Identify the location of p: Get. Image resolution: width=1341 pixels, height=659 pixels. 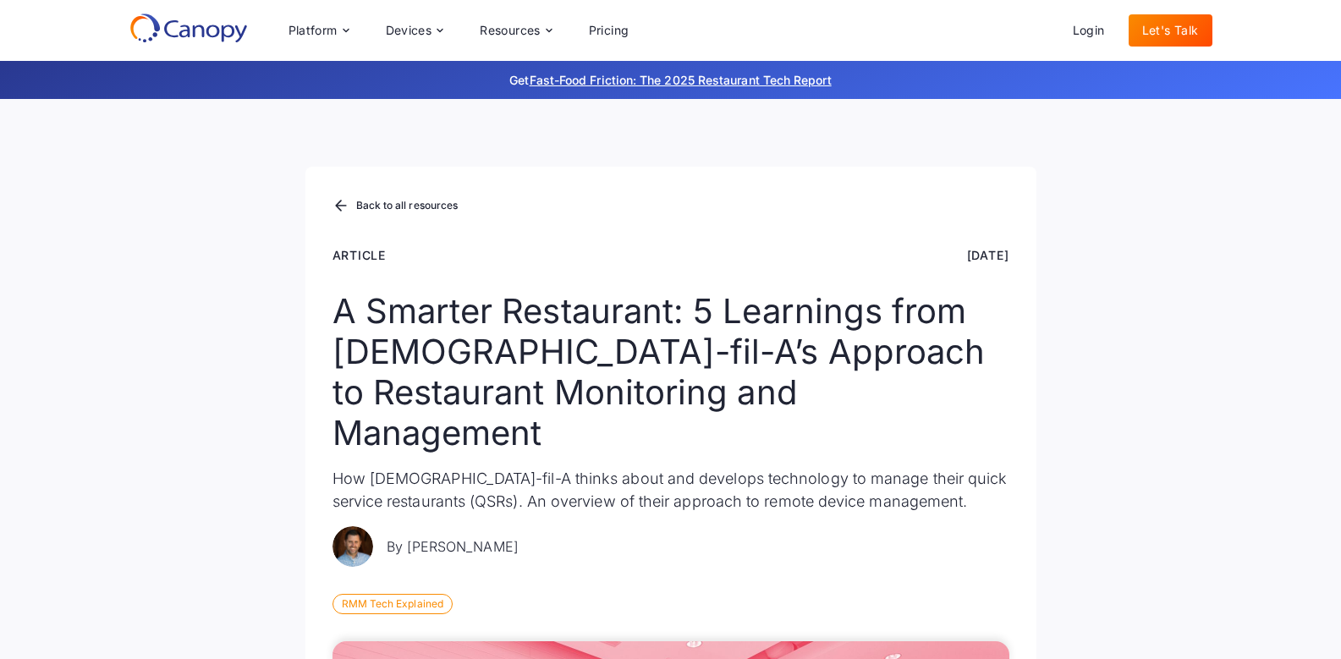
(671, 80).